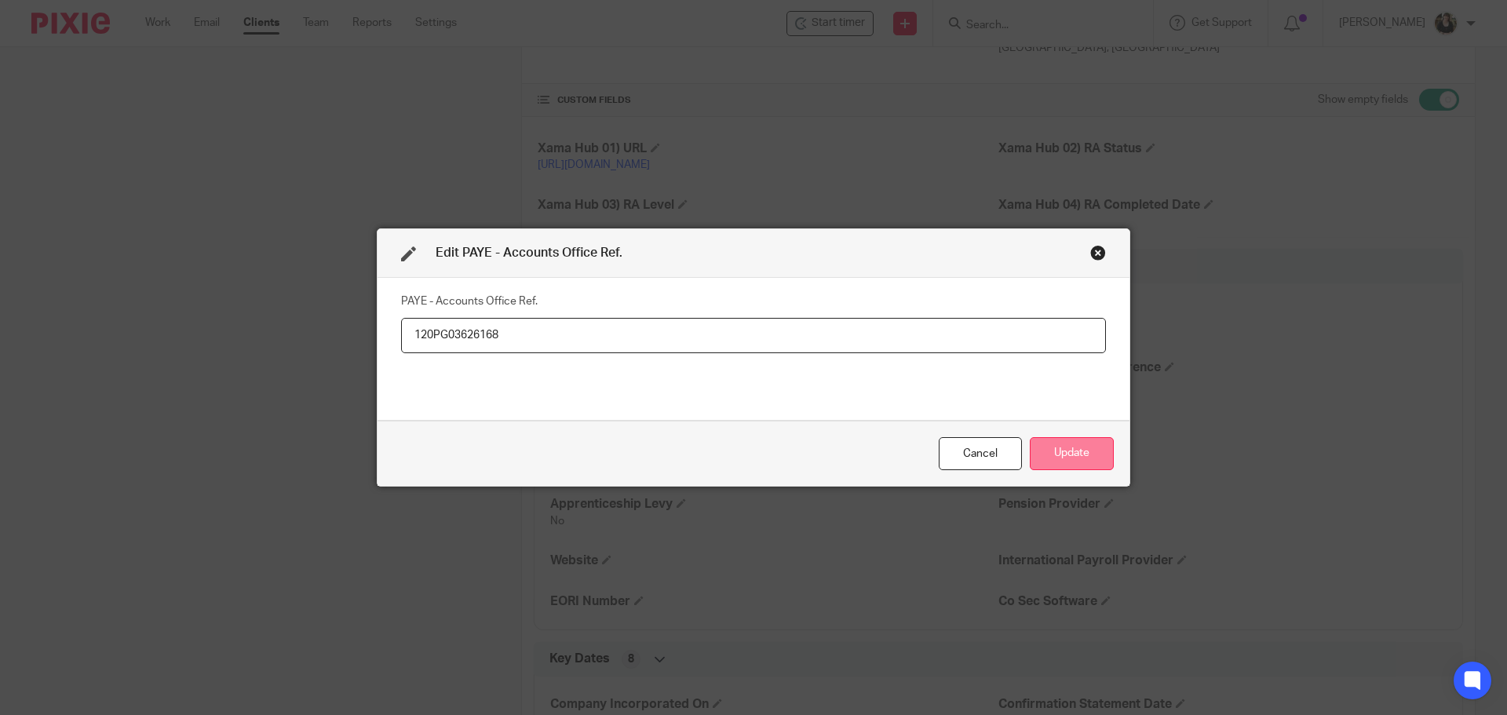 This screenshot has width=1507, height=715. What do you see at coordinates (529, 253) in the screenshot?
I see `span: Edit PAYE - Accounts Office Ref.` at bounding box center [529, 253].